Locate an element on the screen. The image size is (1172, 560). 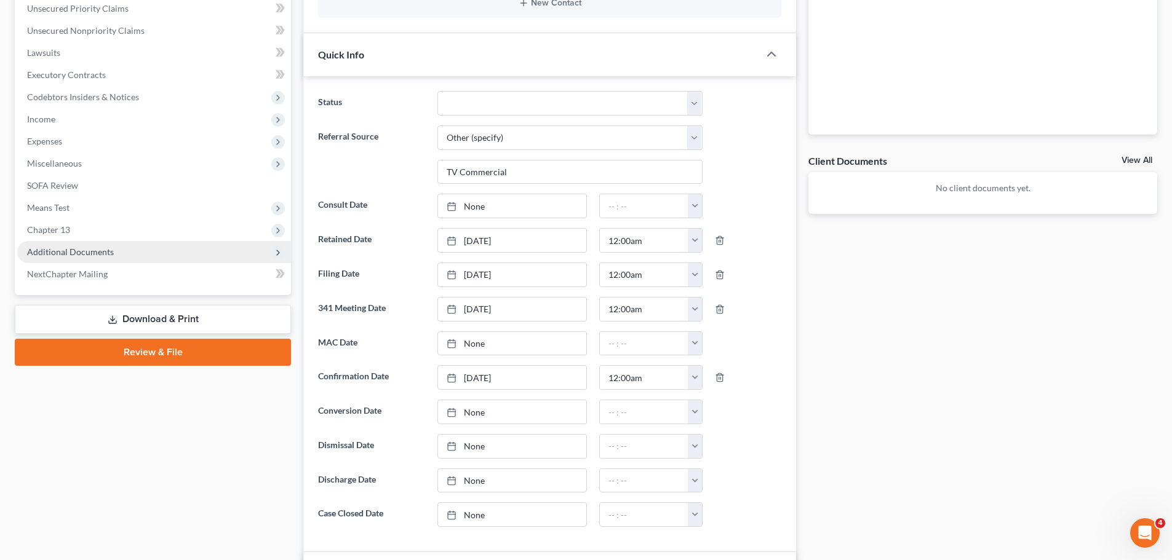
label: Discharge Date is located at coordinates (371, 481).